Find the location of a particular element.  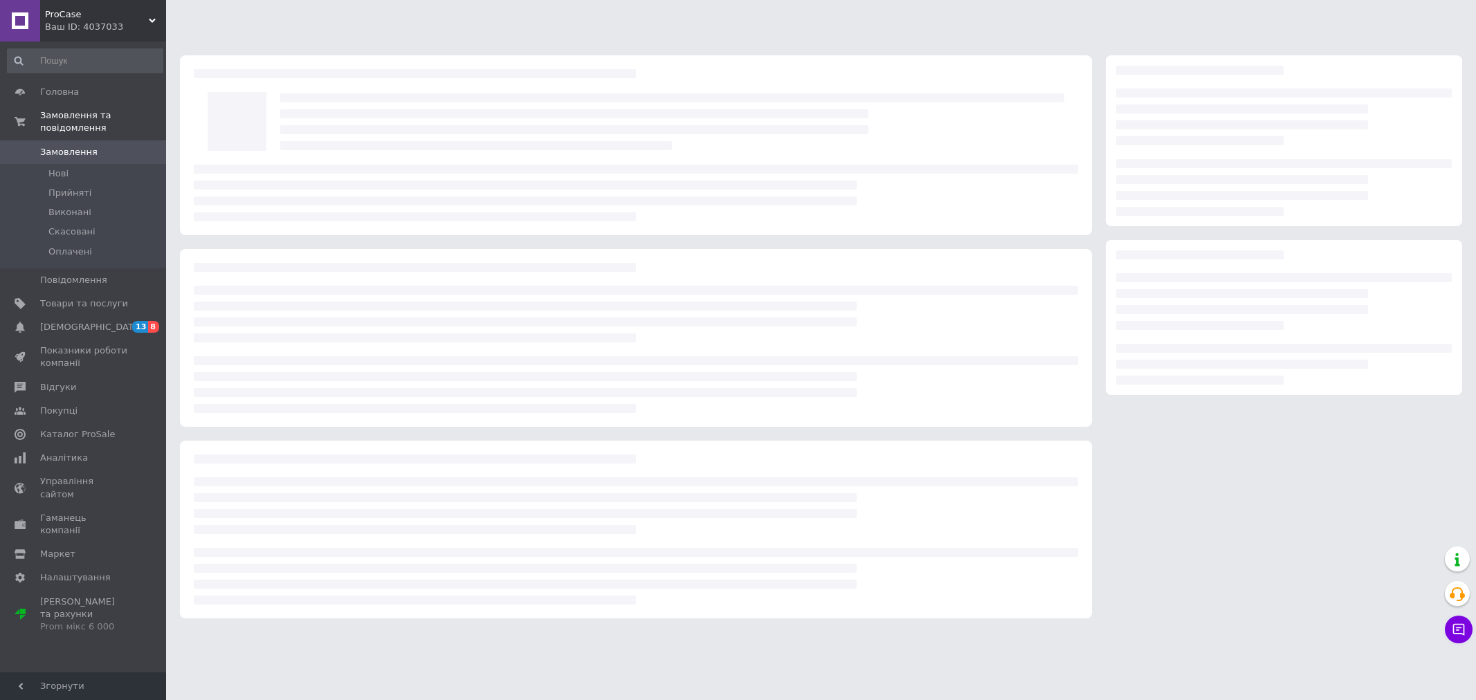

span: Управління сайтом is located at coordinates (84, 488).